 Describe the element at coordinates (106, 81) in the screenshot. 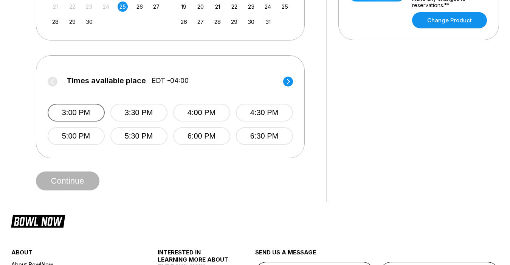

I see `span: Times available place` at that location.